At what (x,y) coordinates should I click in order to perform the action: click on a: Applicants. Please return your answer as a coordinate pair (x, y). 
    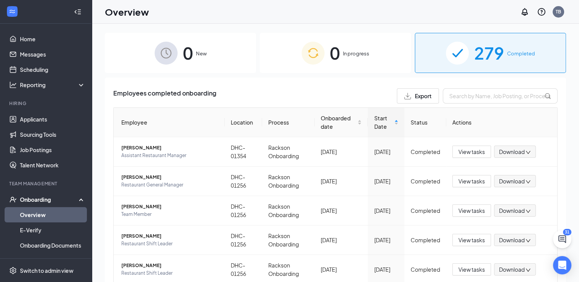
    Looking at the image, I should click on (52, 119).